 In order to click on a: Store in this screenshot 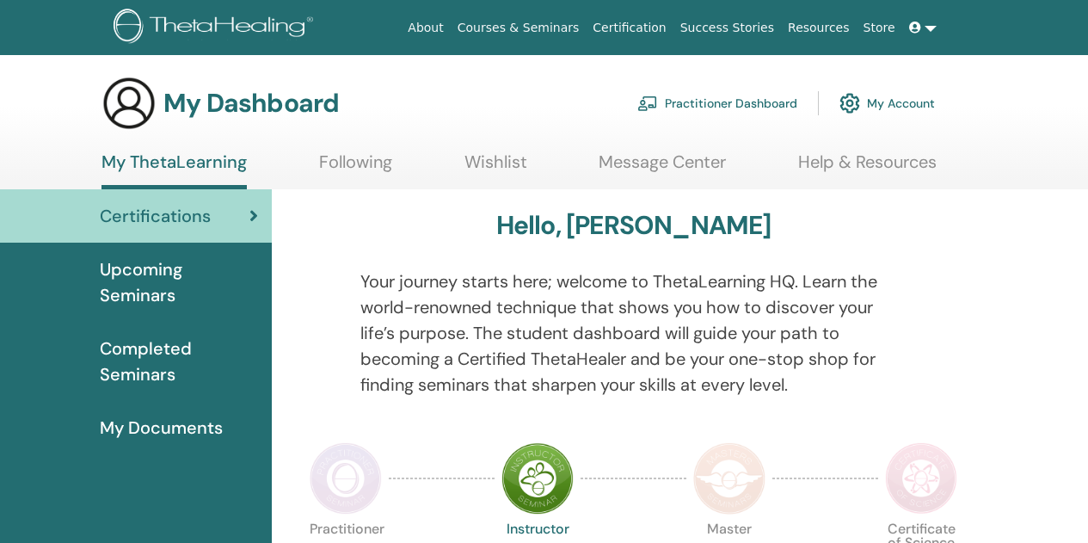, I will do `click(879, 28)`.